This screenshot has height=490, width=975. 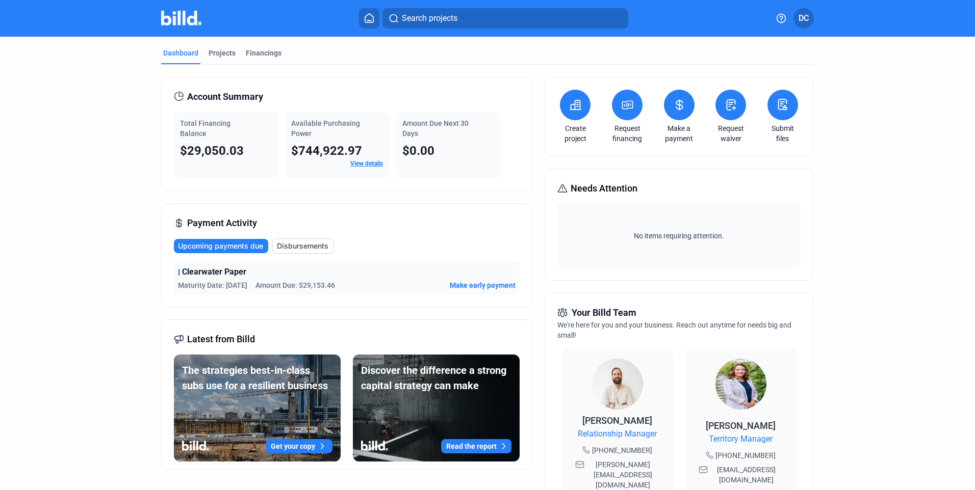 What do you see at coordinates (264, 53) in the screenshot?
I see `div: Financings` at bounding box center [264, 53].